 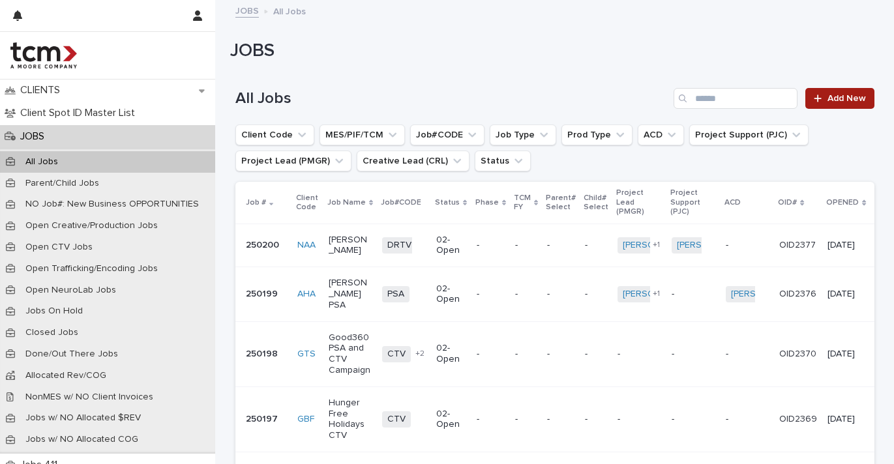 I want to click on p: Jobs On Hold, so click(x=54, y=311).